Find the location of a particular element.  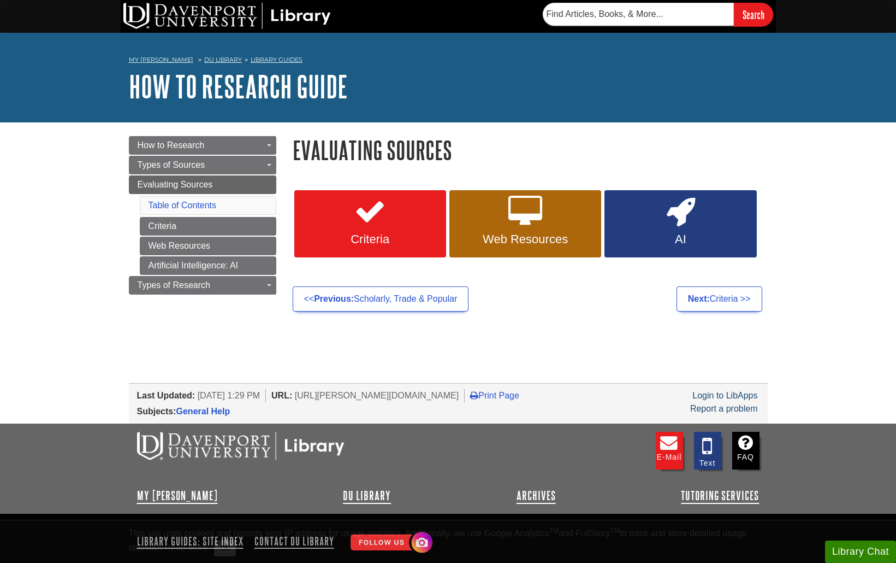

form: Searches DU Library's articles, books, and more is located at coordinates (658, 14).